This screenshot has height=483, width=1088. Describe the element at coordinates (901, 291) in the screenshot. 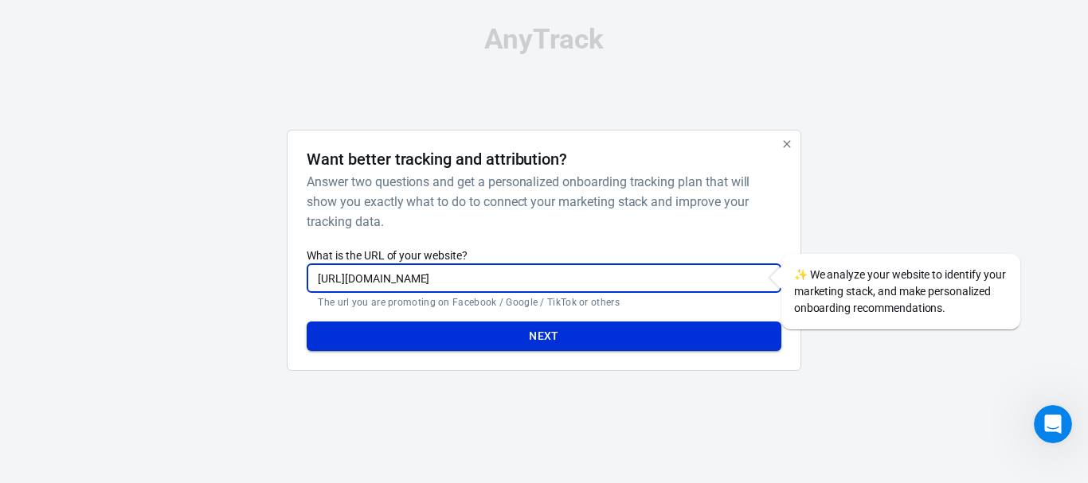

I see `div: We analyze your website to identify your marketing stack, and make personalized onboarding recomm...` at that location.